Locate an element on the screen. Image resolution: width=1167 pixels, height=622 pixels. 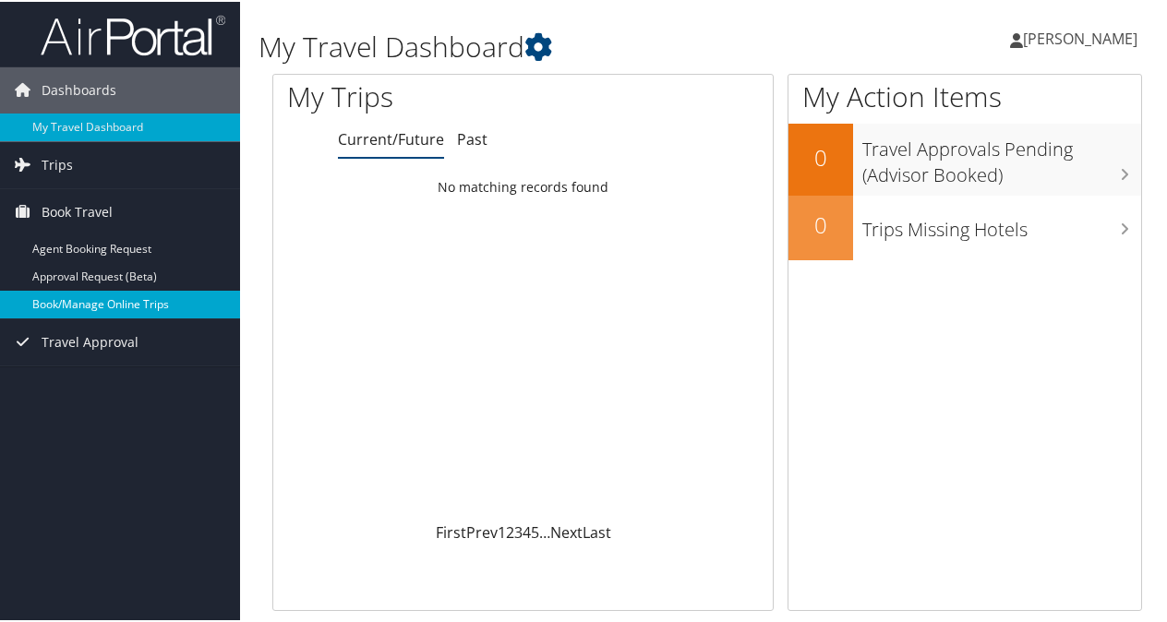
td: No matching records found is located at coordinates (523, 186).